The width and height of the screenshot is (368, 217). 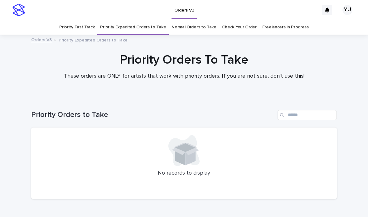 What do you see at coordinates (286, 27) in the screenshot?
I see `a: Freelancers in Progress` at bounding box center [286, 27].